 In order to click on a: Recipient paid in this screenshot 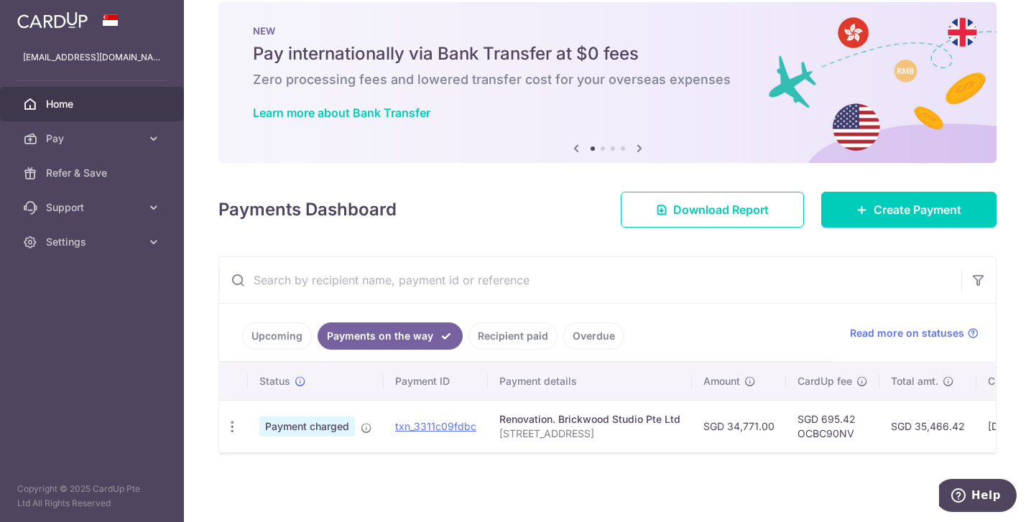, I will do `click(513, 336)`.